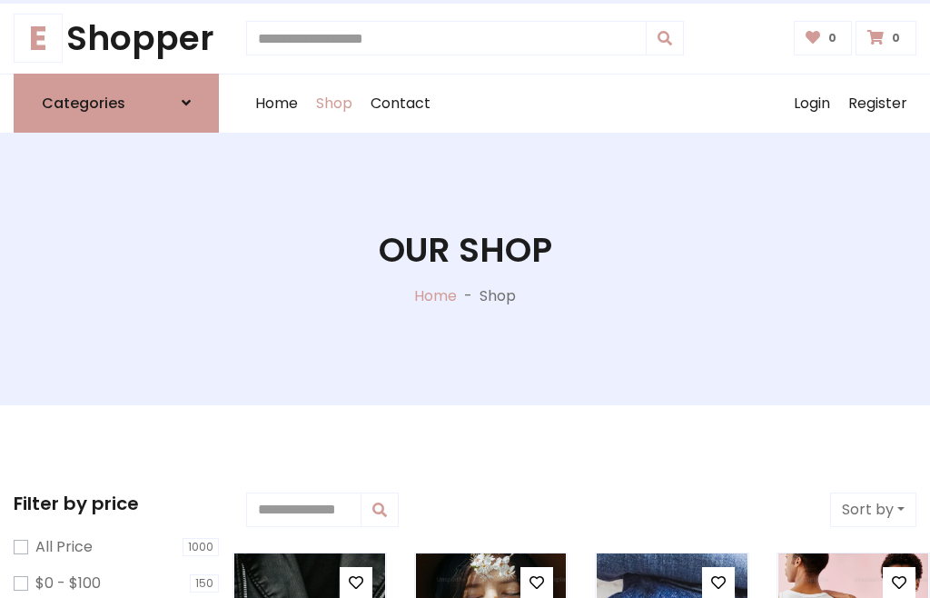  What do you see at coordinates (812, 104) in the screenshot?
I see `a: Login` at bounding box center [812, 104].